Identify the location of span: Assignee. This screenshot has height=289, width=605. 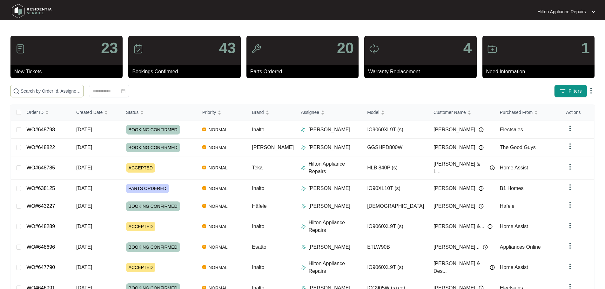
(310, 112).